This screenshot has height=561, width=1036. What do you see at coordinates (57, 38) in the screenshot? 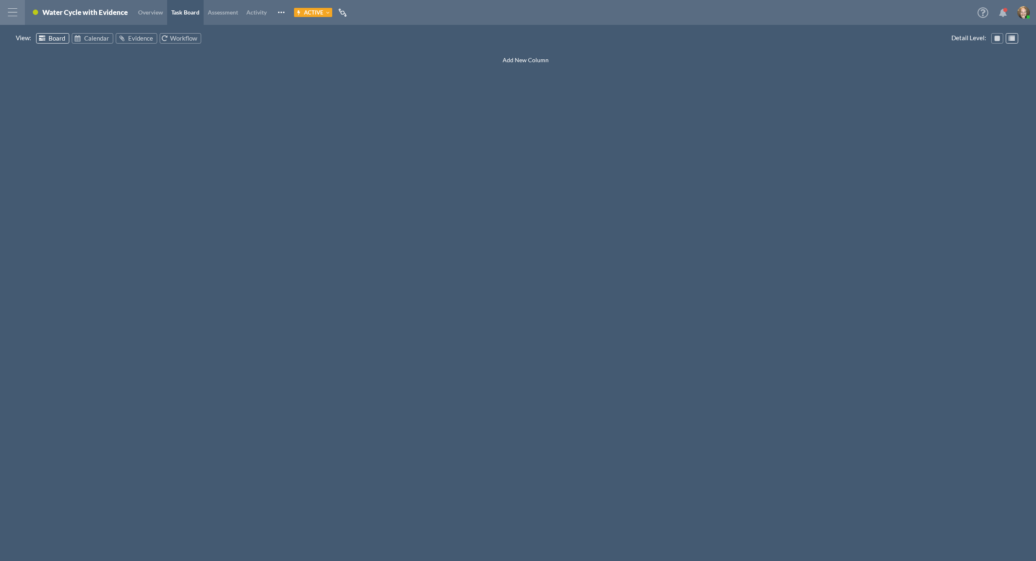
I see `span: Board` at bounding box center [57, 38].